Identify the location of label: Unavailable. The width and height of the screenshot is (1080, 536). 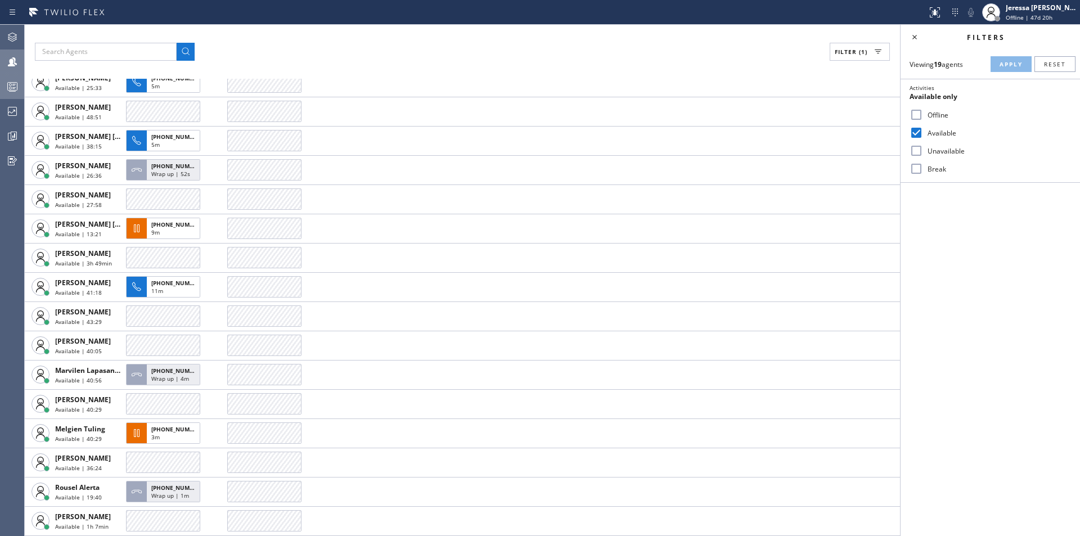
(996, 151).